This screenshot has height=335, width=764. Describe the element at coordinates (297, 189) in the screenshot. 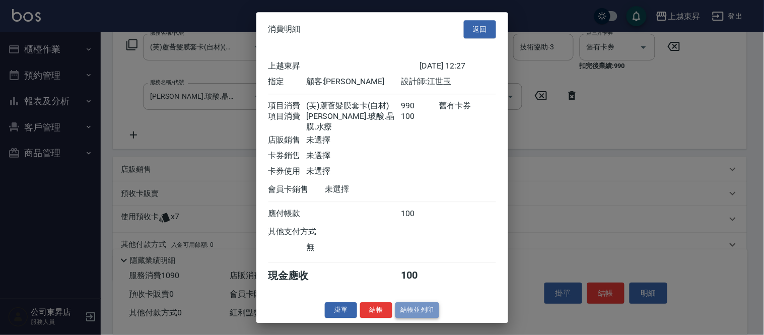

I see `div: 會員卡銷售` at that location.